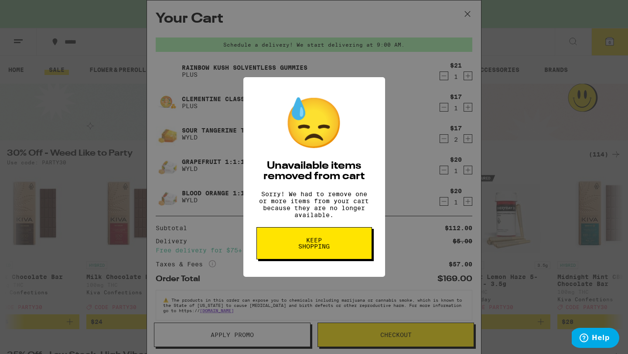  Describe the element at coordinates (314, 171) in the screenshot. I see `h2: Unavailable items removed from cart` at that location.